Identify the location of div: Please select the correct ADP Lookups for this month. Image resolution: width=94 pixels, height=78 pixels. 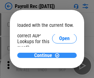
(35, 39).